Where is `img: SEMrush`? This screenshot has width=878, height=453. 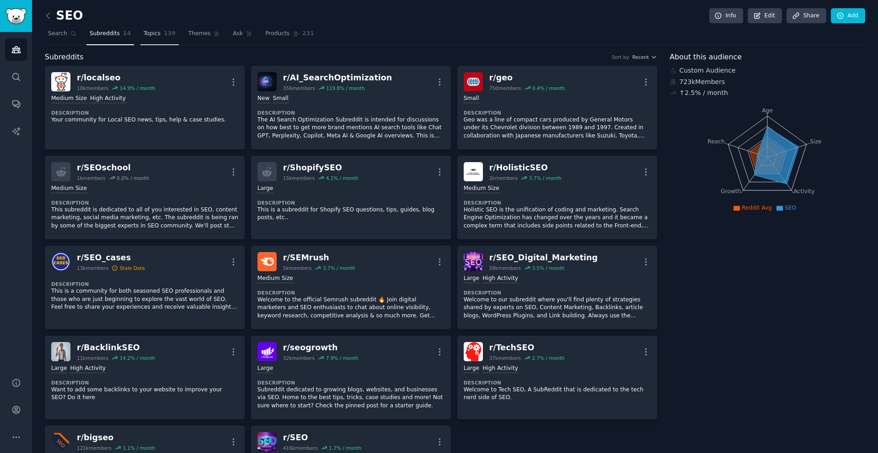
img: SEMrush is located at coordinates (267, 262).